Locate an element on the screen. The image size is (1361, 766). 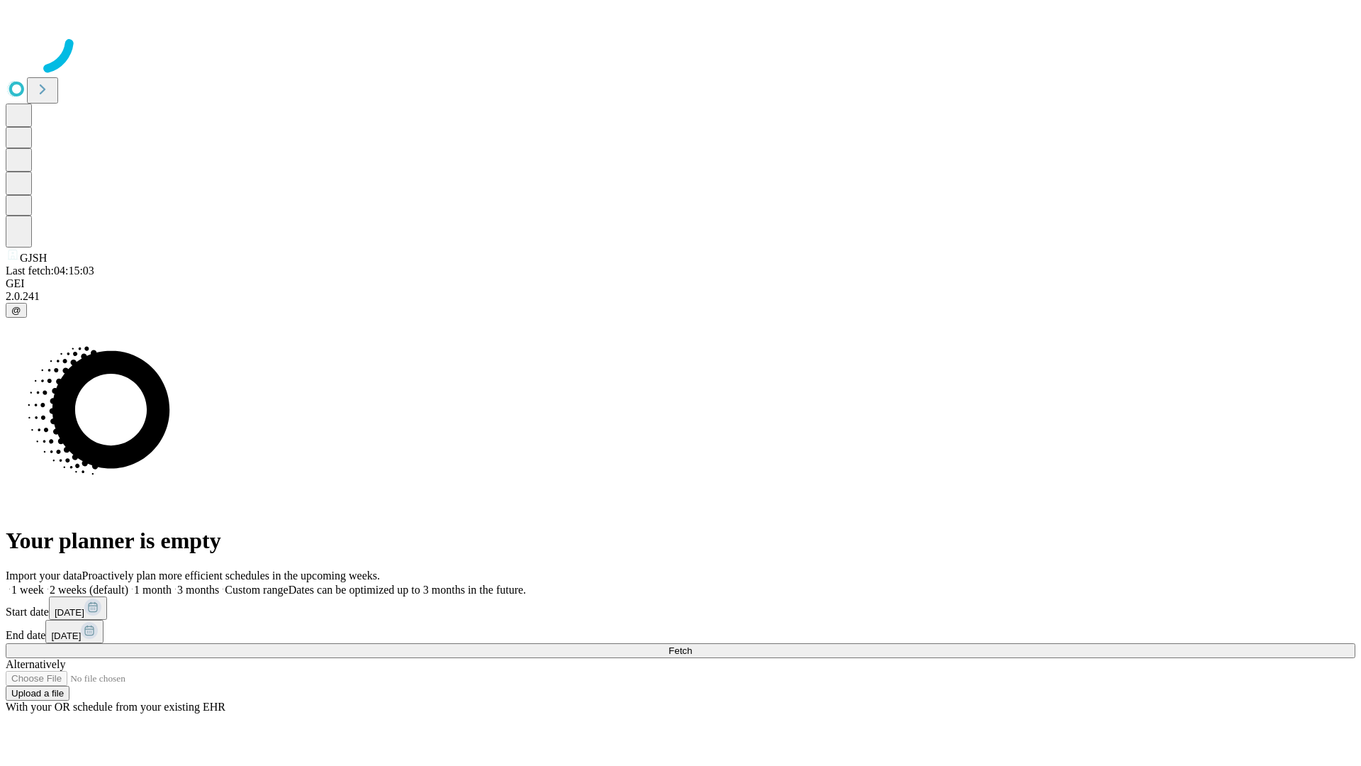
span: 1 month is located at coordinates (152, 589).